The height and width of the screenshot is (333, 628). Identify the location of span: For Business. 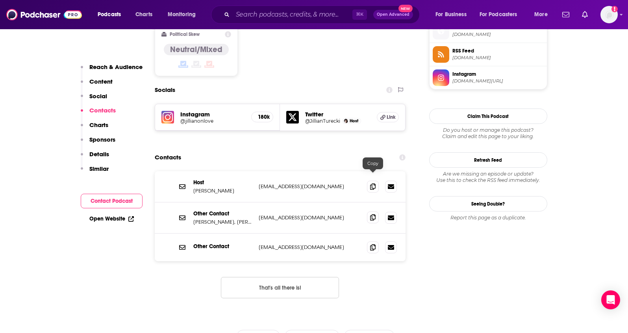
(451, 15).